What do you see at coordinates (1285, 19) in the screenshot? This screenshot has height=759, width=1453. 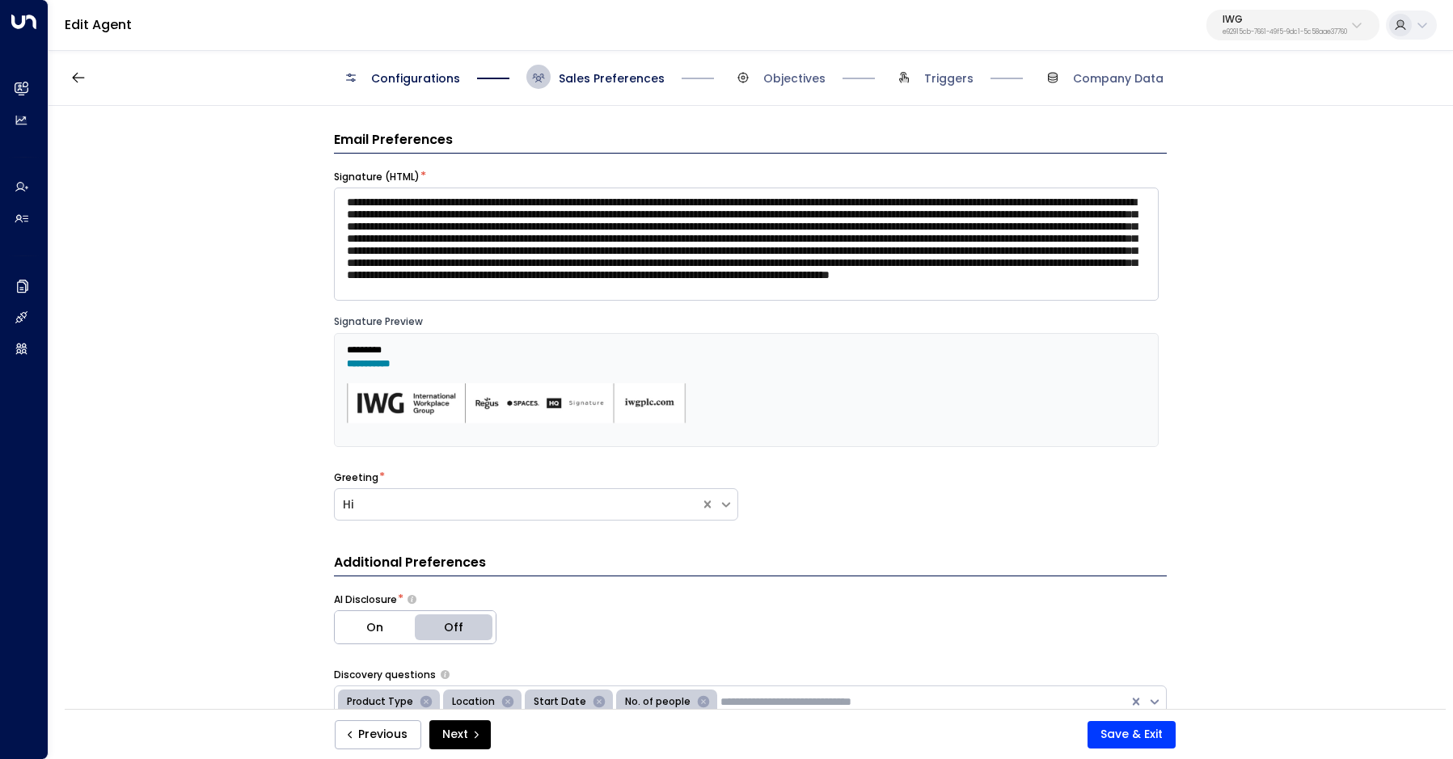 I see `p: IWG` at bounding box center [1285, 19].